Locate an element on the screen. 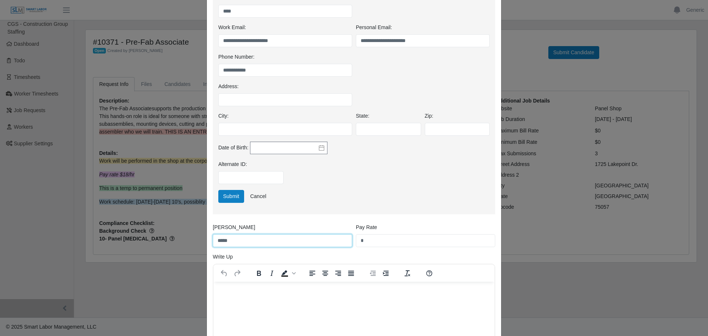 The width and height of the screenshot is (708, 336). button: Redo is located at coordinates (237, 273).